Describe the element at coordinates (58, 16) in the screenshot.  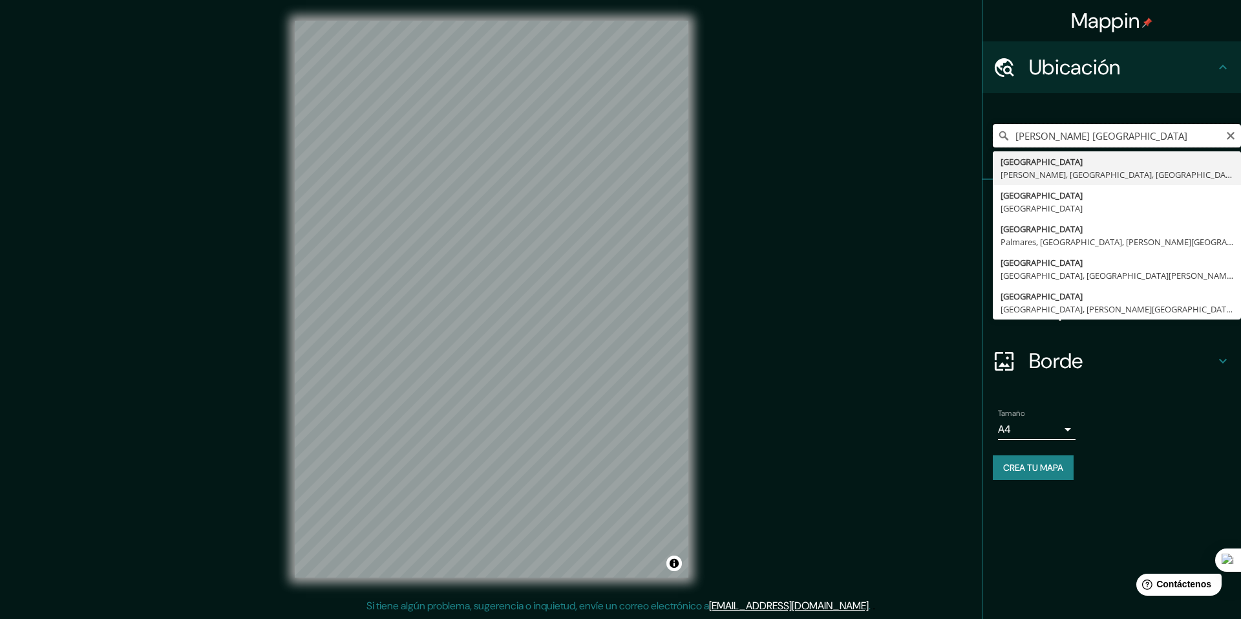
I see `font: Contáctenos` at that location.